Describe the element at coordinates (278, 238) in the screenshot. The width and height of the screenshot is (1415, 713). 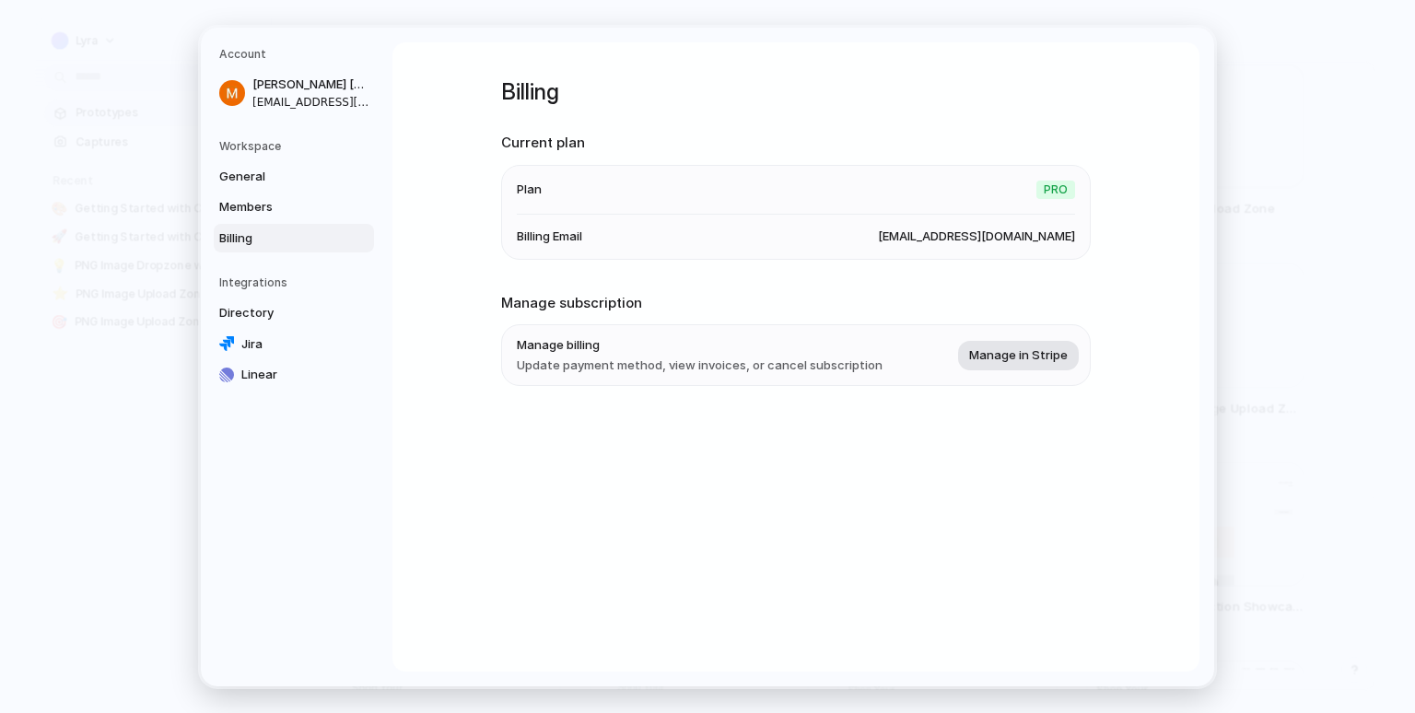
I see `span: Billing` at that location.